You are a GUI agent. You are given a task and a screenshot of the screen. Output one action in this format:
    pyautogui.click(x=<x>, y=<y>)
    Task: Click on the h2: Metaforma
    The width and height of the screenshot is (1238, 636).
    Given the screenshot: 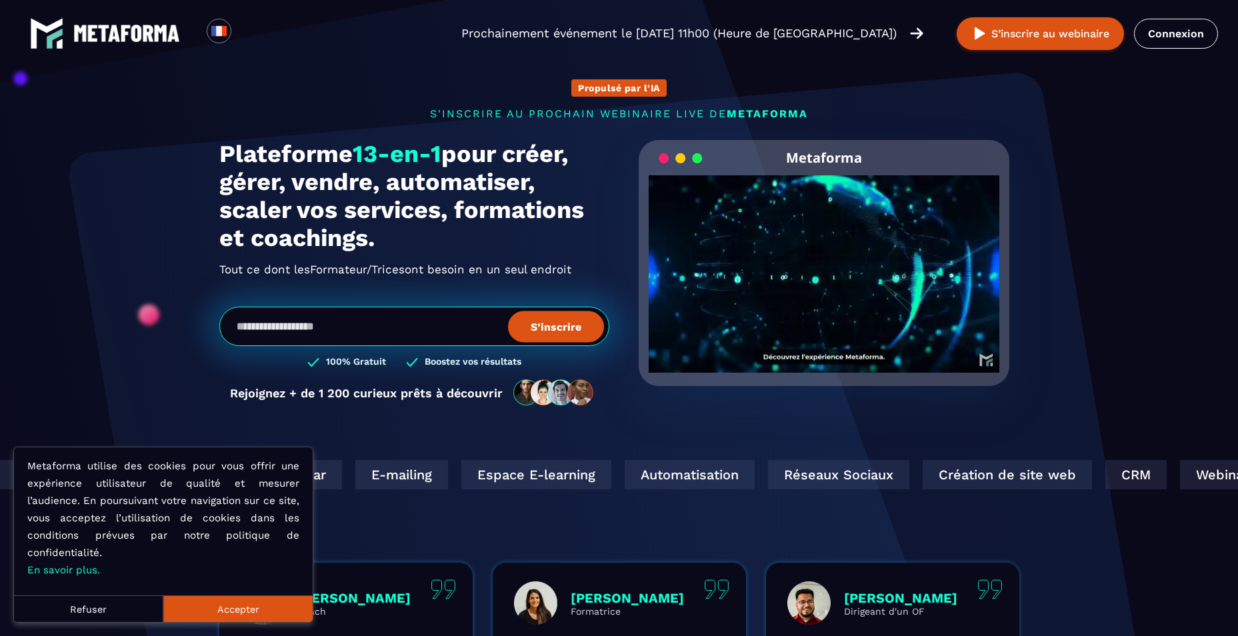 What is the action you would take?
    pyautogui.click(x=824, y=157)
    